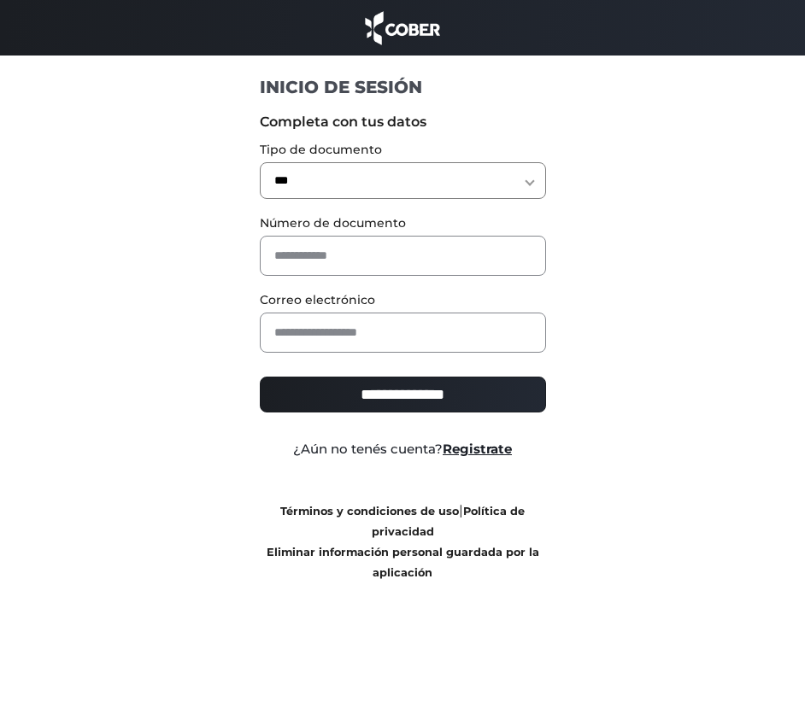 The height and width of the screenshot is (725, 805). I want to click on h1: INICIO DE SESIÓN, so click(402, 87).